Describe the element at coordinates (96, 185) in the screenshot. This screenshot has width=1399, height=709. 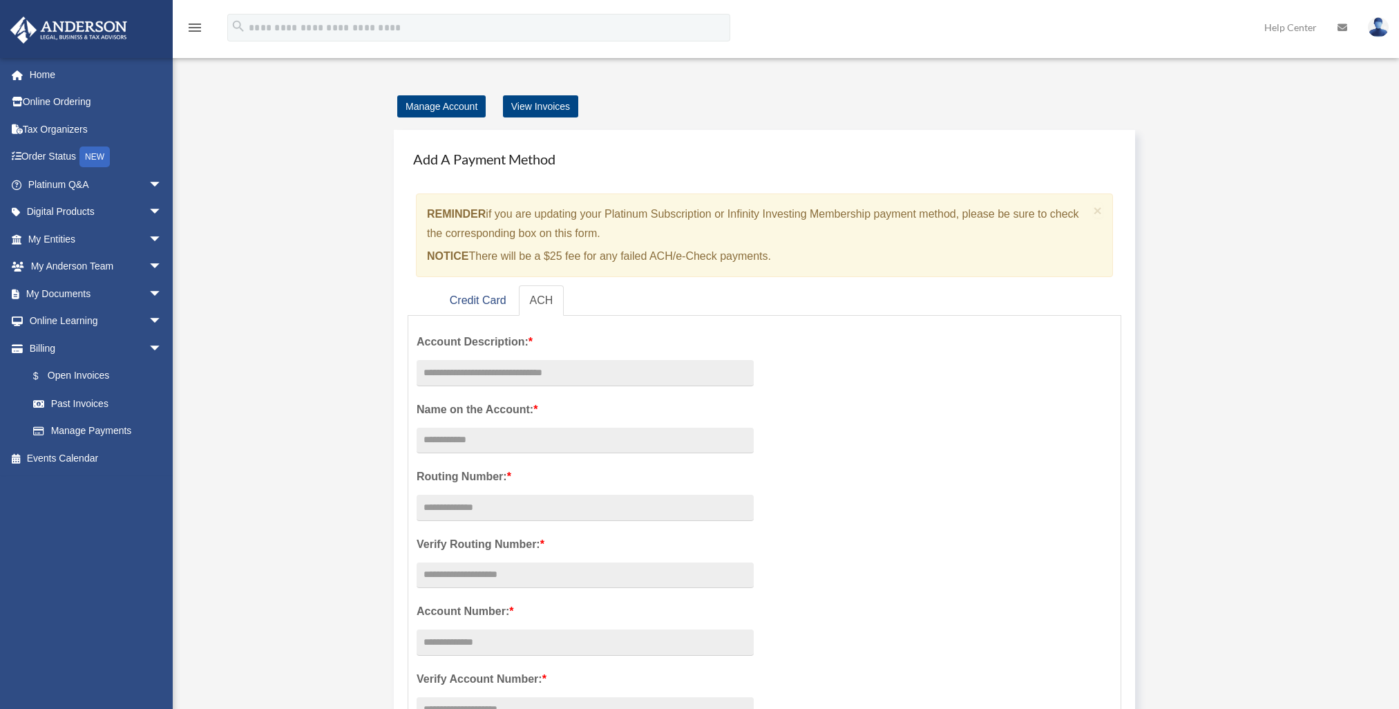
I see `a: Platinum Q&Aarrow_drop_down` at that location.